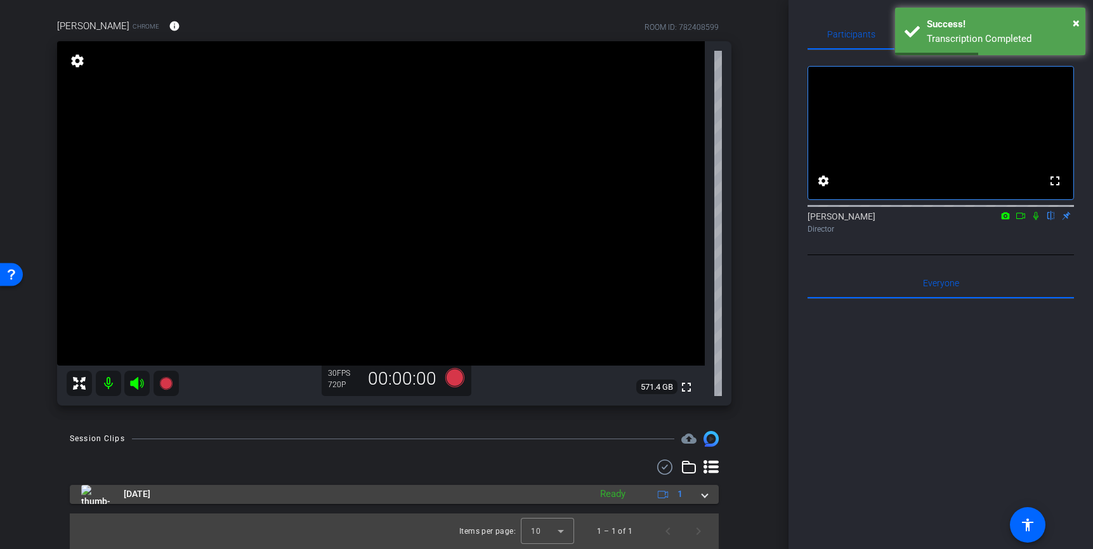 The width and height of the screenshot is (1093, 549). Describe the element at coordinates (680, 494) in the screenshot. I see `span: 1` at that location.